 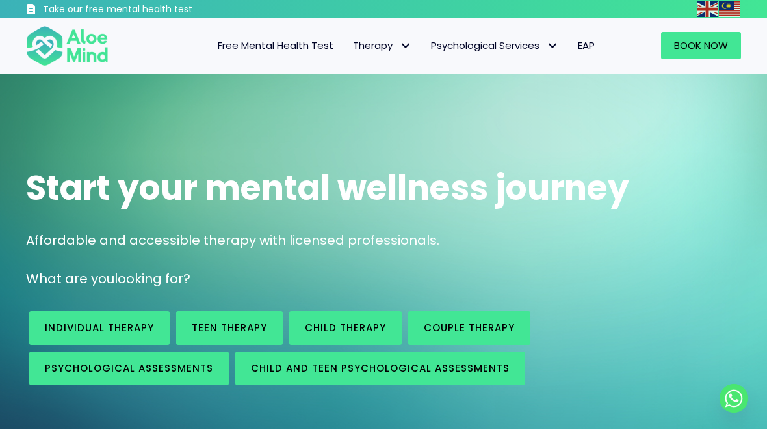 I want to click on a: Free Mental Health Test, so click(x=276, y=46).